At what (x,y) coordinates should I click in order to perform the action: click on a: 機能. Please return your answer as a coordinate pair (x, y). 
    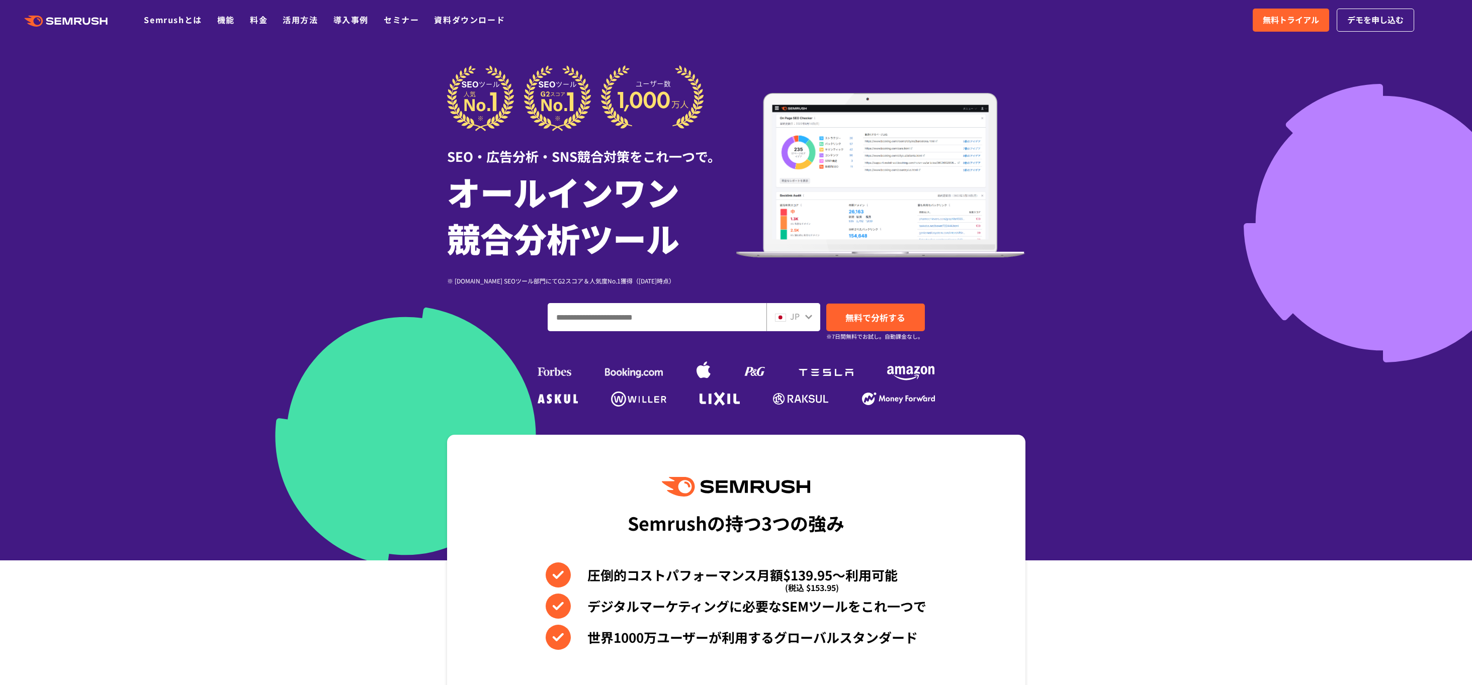
    Looking at the image, I should click on (226, 20).